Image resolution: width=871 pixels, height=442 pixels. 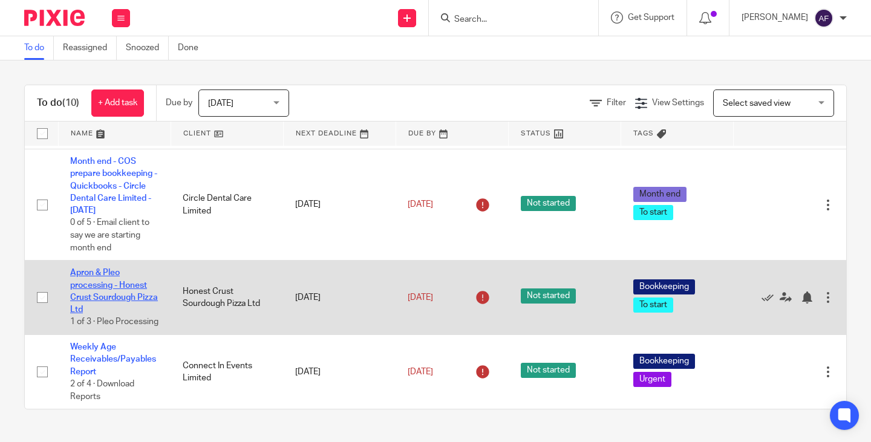 What do you see at coordinates (58, 103) in the screenshot?
I see `h1: To do` at bounding box center [58, 103].